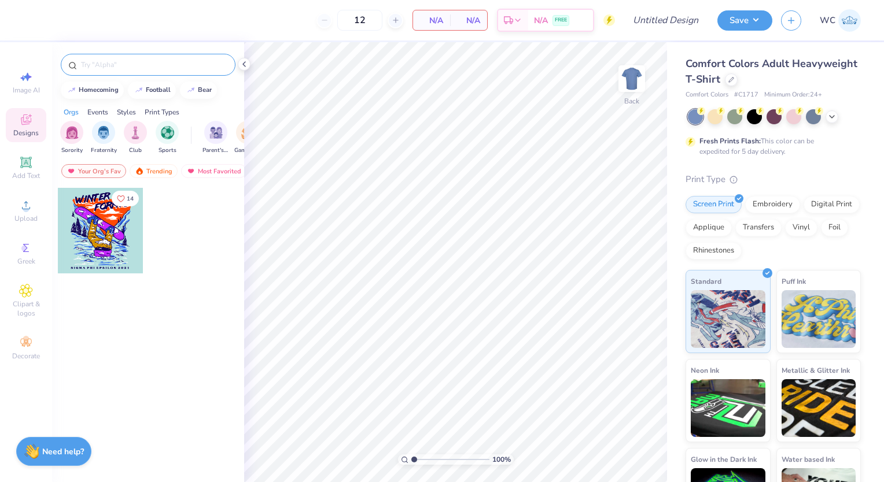  What do you see at coordinates (708, 228) in the screenshot?
I see `div: Applique` at bounding box center [708, 228].